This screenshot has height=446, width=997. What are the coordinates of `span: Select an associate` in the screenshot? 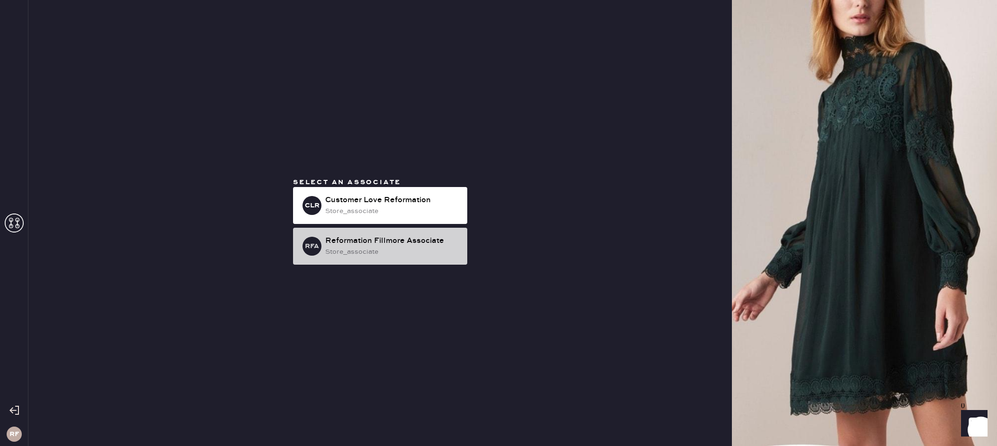 It's located at (347, 182).